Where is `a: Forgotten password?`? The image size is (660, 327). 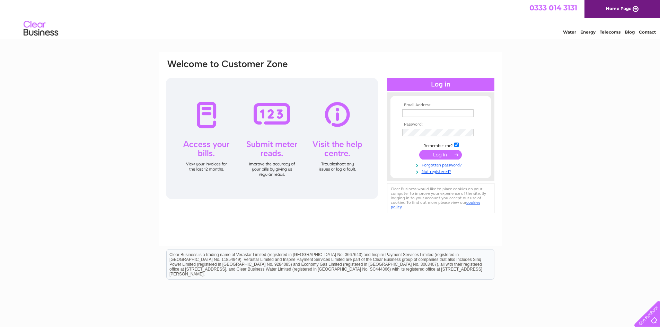 a: Forgotten password? is located at coordinates (441, 165).